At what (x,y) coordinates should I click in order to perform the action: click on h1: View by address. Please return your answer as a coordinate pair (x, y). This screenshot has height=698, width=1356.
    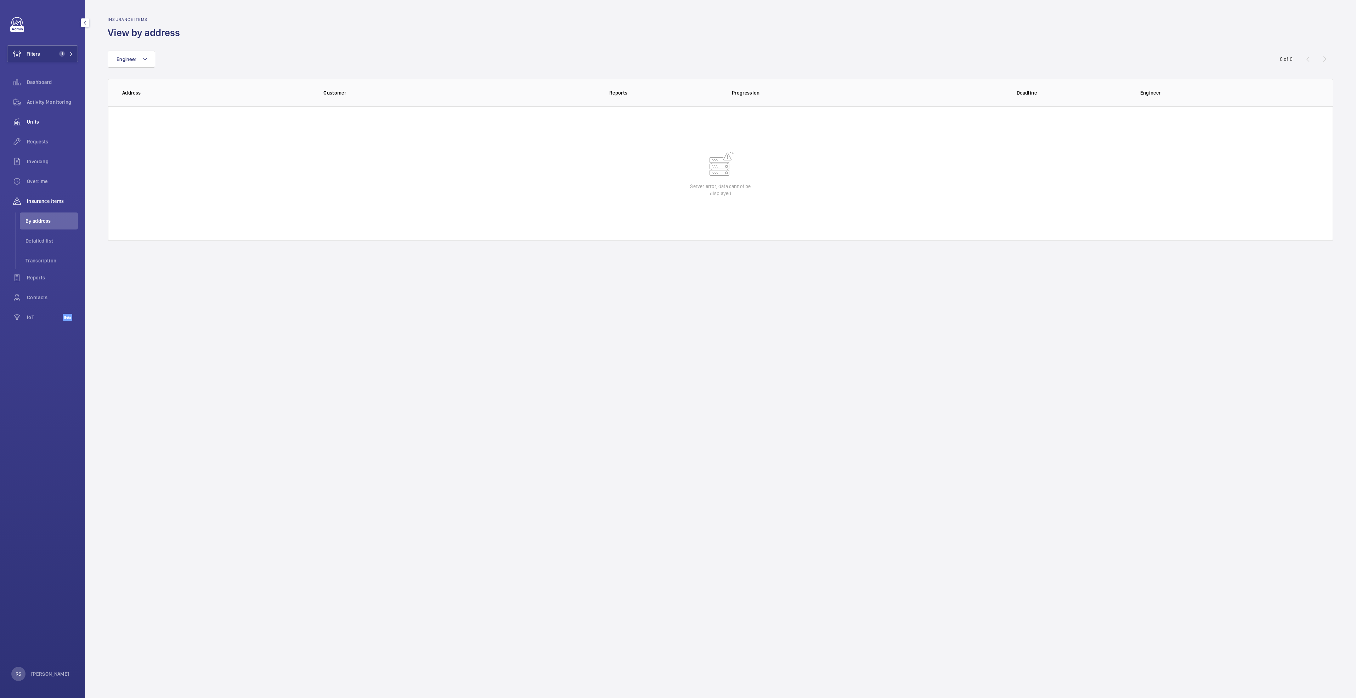
    Looking at the image, I should click on (146, 33).